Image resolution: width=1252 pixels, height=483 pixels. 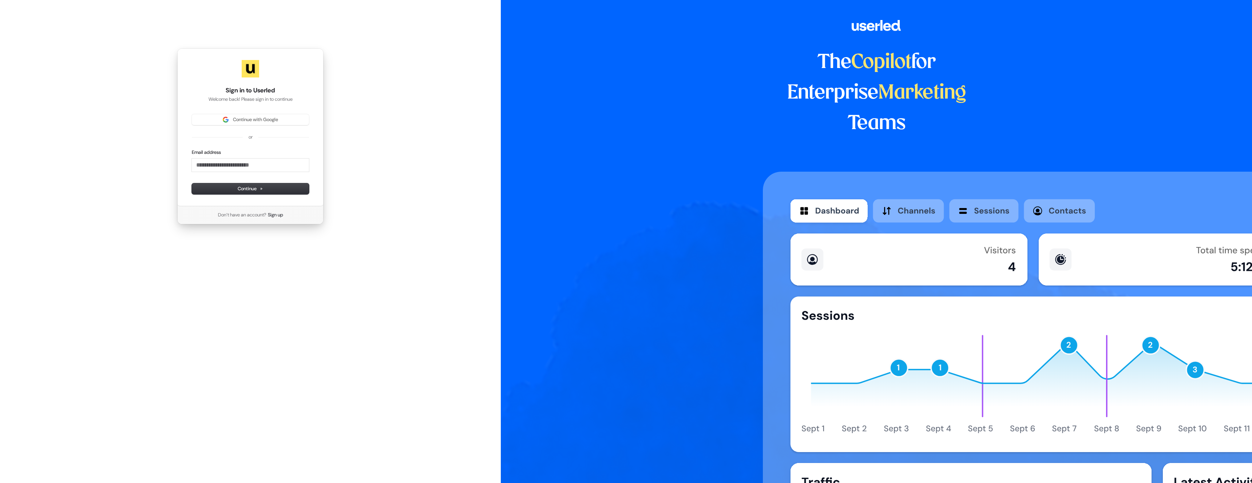 What do you see at coordinates (250, 91) in the screenshot?
I see `h1: Sign in to Userled` at bounding box center [250, 91].